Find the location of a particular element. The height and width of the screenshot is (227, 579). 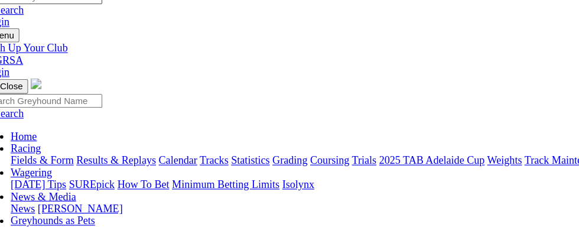

a: Trials is located at coordinates (340, 155).